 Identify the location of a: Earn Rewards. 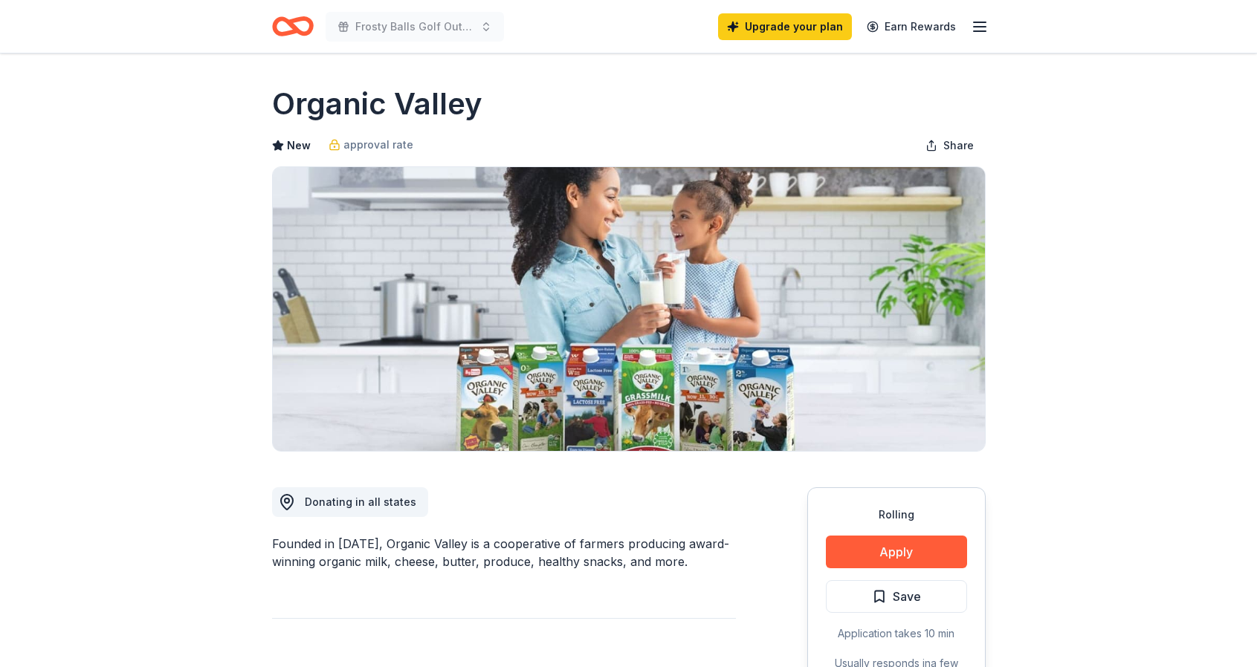
(911, 27).